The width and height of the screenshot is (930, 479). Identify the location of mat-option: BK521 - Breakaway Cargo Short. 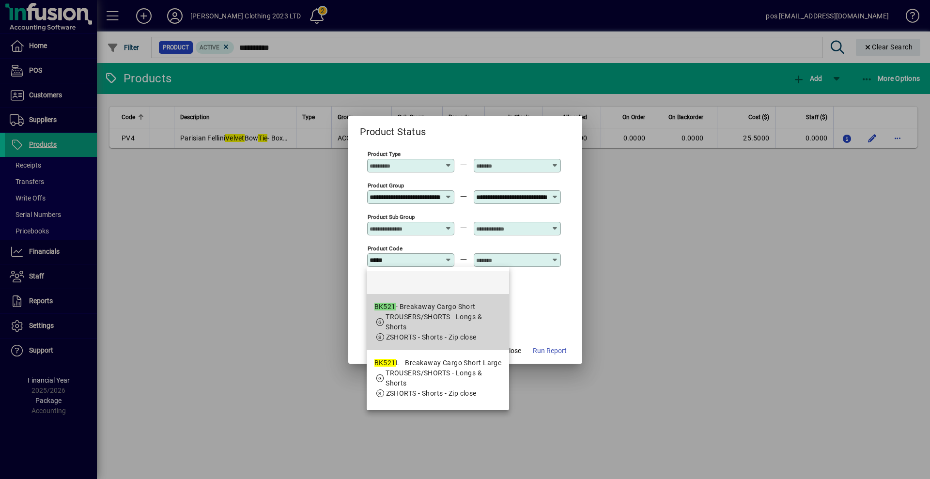
(438, 322).